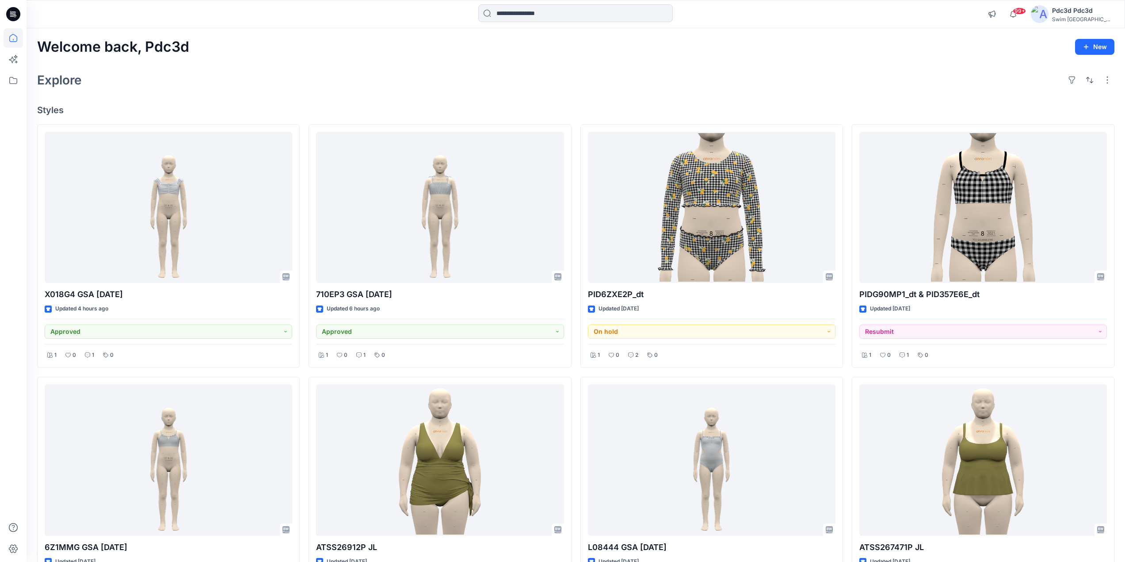 This screenshot has height=562, width=1125. What do you see at coordinates (983, 460) in the screenshot?
I see `a: ATSS267471P JL` at bounding box center [983, 460].